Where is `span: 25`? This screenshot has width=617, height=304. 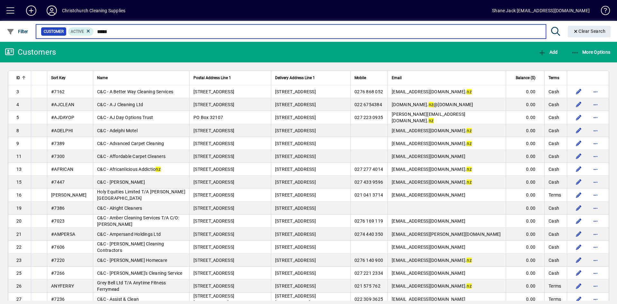
span: 25 is located at coordinates (19, 273).